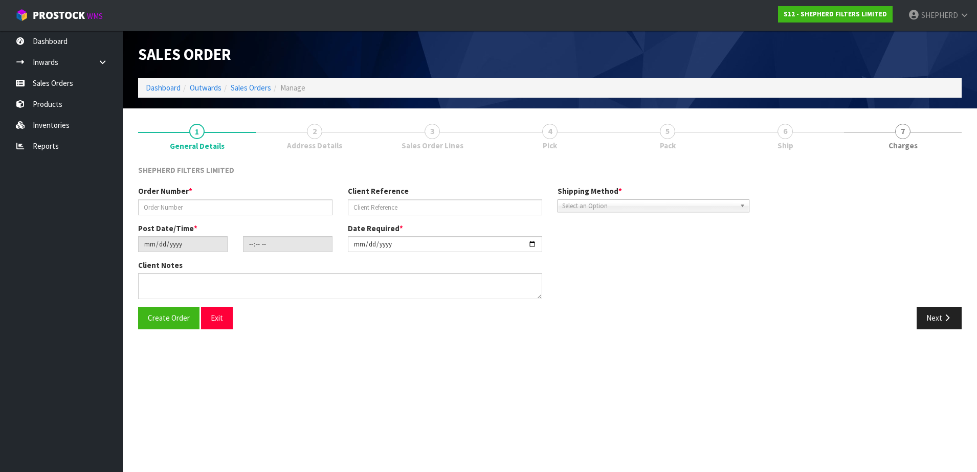  Describe the element at coordinates (251, 87) in the screenshot. I see `a: Sales Orders` at that location.